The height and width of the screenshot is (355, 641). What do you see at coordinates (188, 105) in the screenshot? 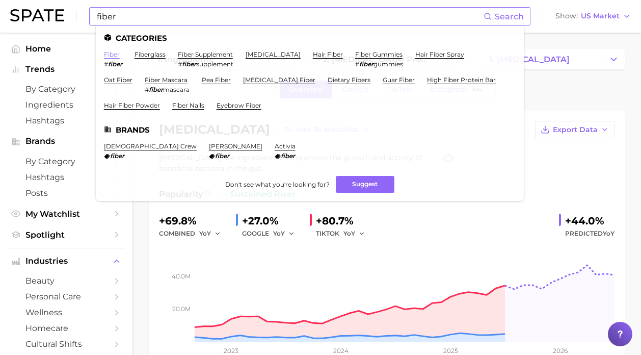
I see `a: fiber nails` at bounding box center [188, 105].